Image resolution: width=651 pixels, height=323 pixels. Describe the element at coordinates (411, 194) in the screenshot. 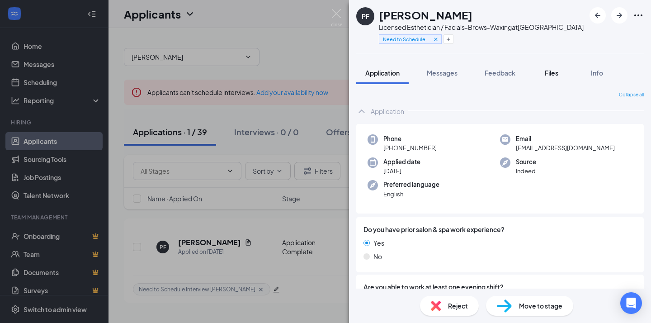

I see `span: English` at that location.